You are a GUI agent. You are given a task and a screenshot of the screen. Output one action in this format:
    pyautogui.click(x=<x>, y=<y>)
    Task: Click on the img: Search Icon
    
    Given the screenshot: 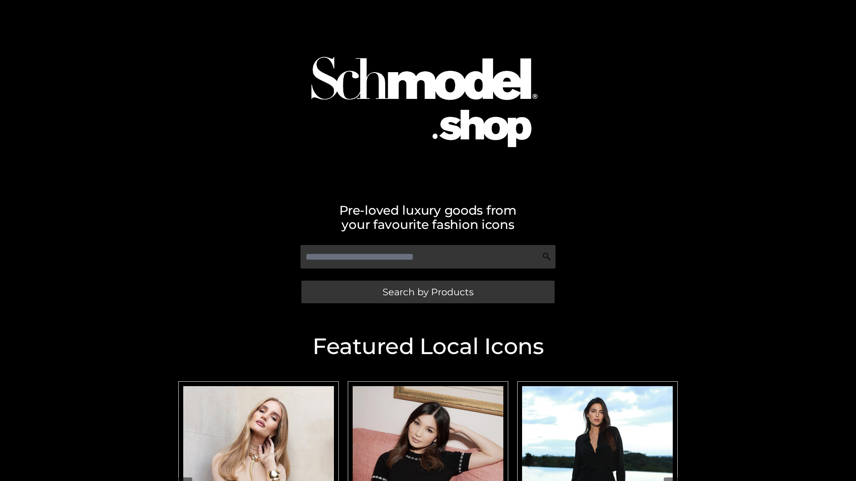 What is the action you would take?
    pyautogui.click(x=547, y=257)
    